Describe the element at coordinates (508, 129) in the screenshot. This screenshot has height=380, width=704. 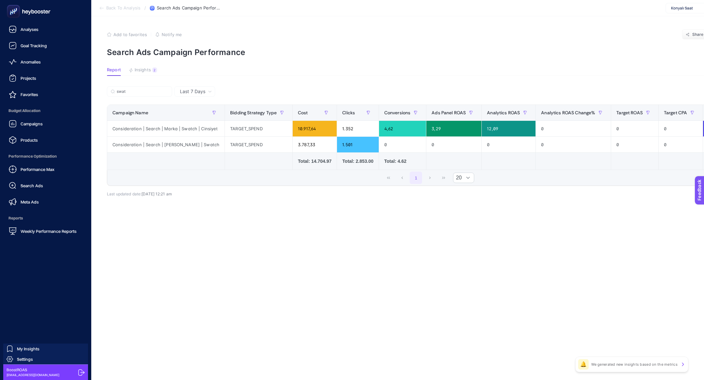
I see `div: 12,09` at that location.